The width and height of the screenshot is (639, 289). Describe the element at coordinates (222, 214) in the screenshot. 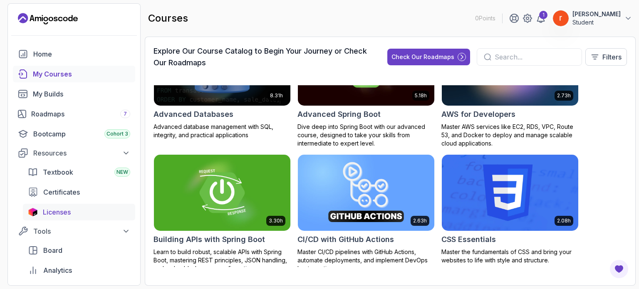

I see `a: Building APIs with Spring Boot card3.30hBuilding APIs with Spring BootLearn to build robust, scal...` at that location.